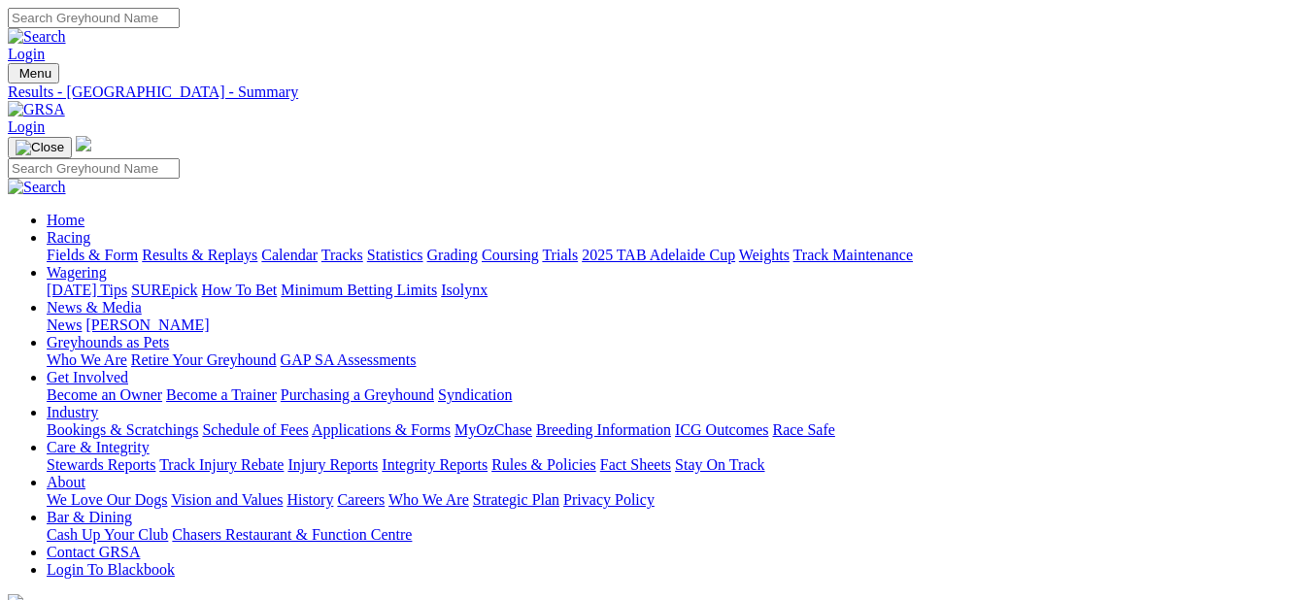 Image resolution: width=1312 pixels, height=600 pixels. Describe the element at coordinates (603, 429) in the screenshot. I see `a: Breeding Information` at that location.